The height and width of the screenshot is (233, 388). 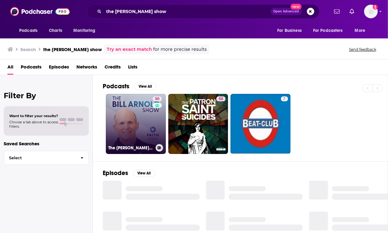 I want to click on a: Episodes, so click(x=59, y=68).